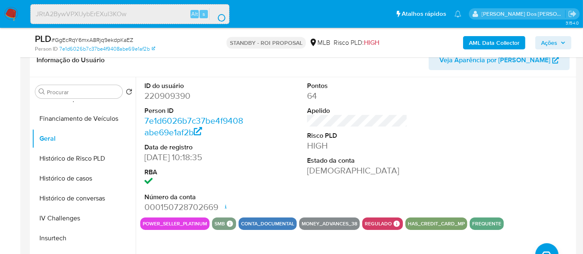  Describe the element at coordinates (175, 224) in the screenshot. I see `button: power_seller_platinum` at that location.